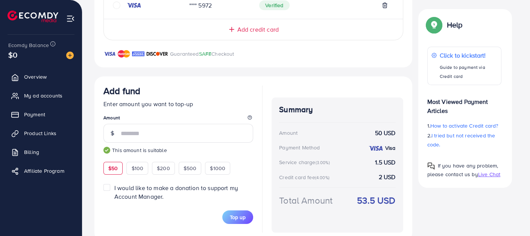 The width and height of the screenshot is (530, 236). Describe the element at coordinates (469, 72) in the screenshot. I see `p: Guide to payment via Credit card` at that location.